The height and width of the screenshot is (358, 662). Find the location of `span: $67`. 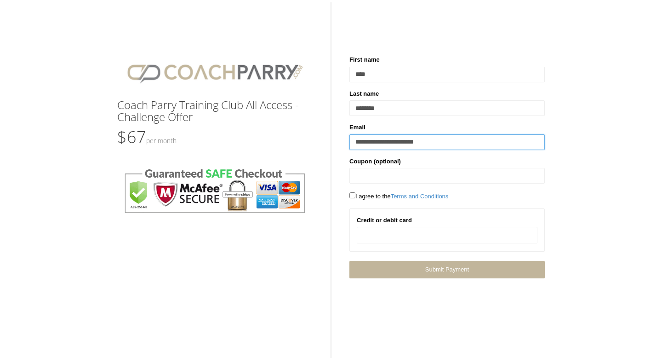

span: $67 is located at coordinates (147, 137).